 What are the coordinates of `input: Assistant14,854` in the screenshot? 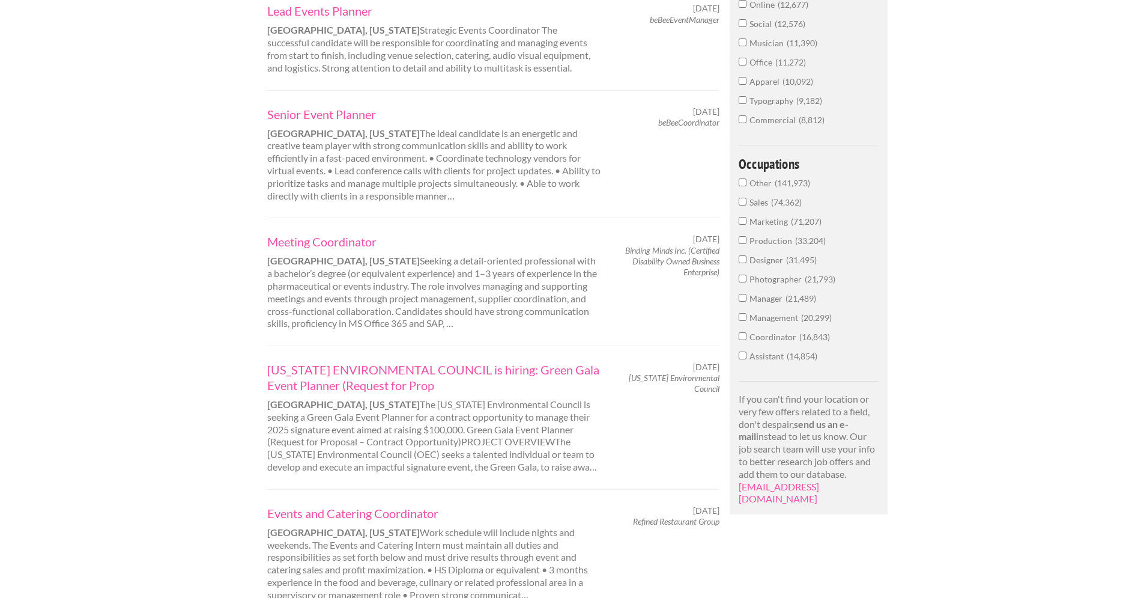 It's located at (743, 355).